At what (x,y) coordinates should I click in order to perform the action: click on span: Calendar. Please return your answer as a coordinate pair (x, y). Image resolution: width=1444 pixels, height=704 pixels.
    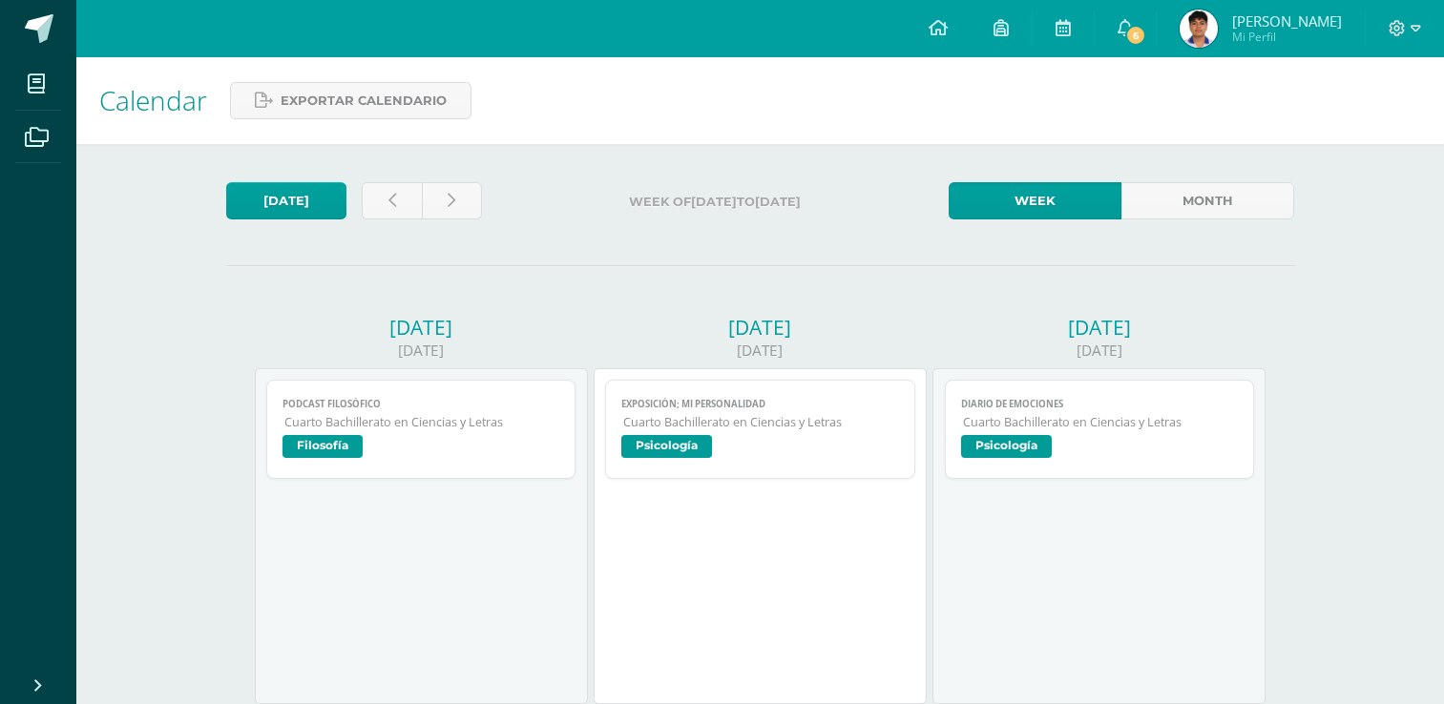
    Looking at the image, I should click on (153, 100).